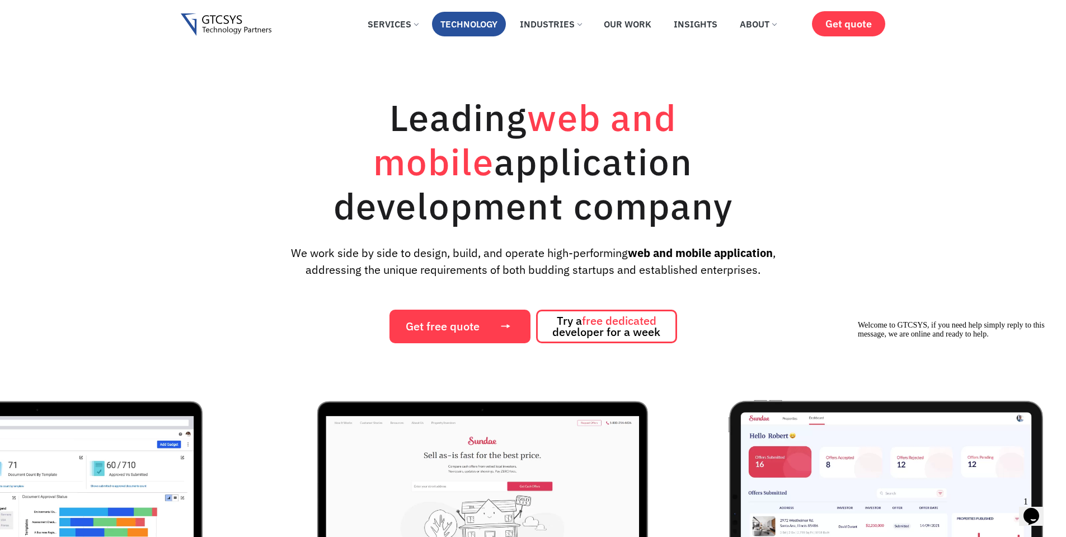 Image resolution: width=1066 pixels, height=537 pixels. What do you see at coordinates (700, 252) in the screenshot?
I see `strong: web and mobile application` at bounding box center [700, 252].